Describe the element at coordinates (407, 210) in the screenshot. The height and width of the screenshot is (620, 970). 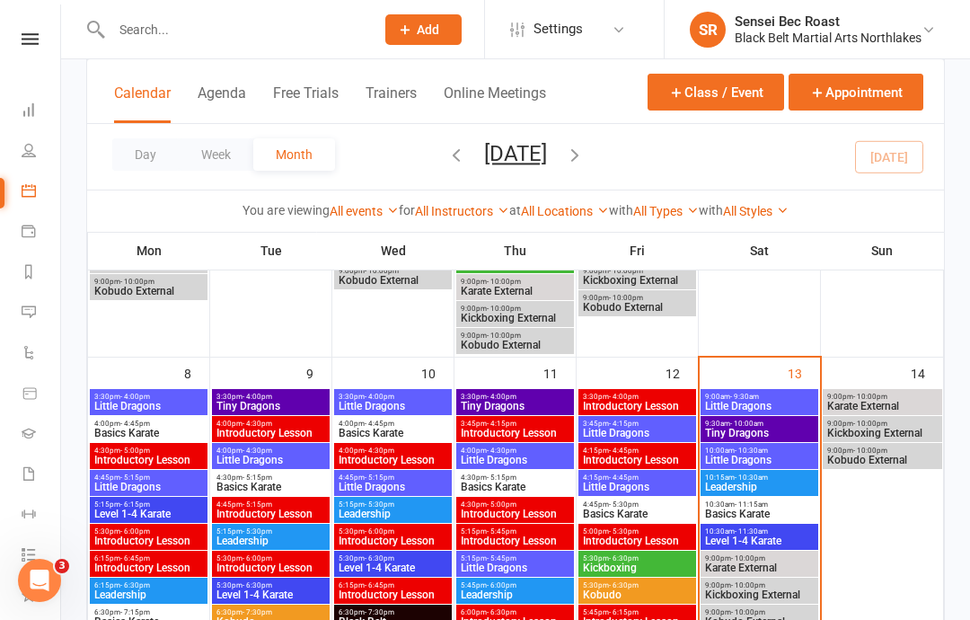
I see `strong: for` at that location.